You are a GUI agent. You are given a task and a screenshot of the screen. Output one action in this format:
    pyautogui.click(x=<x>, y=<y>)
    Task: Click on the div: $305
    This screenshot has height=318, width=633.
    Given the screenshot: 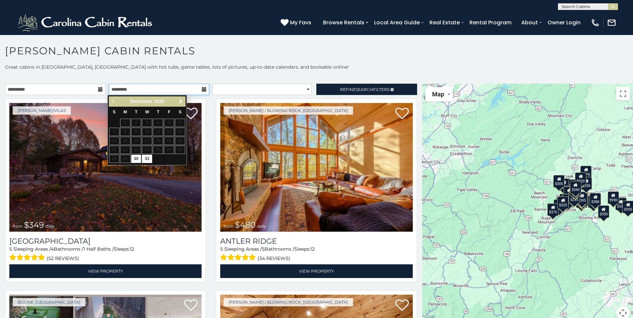 What is the action you would take?
    pyautogui.click(x=559, y=182)
    